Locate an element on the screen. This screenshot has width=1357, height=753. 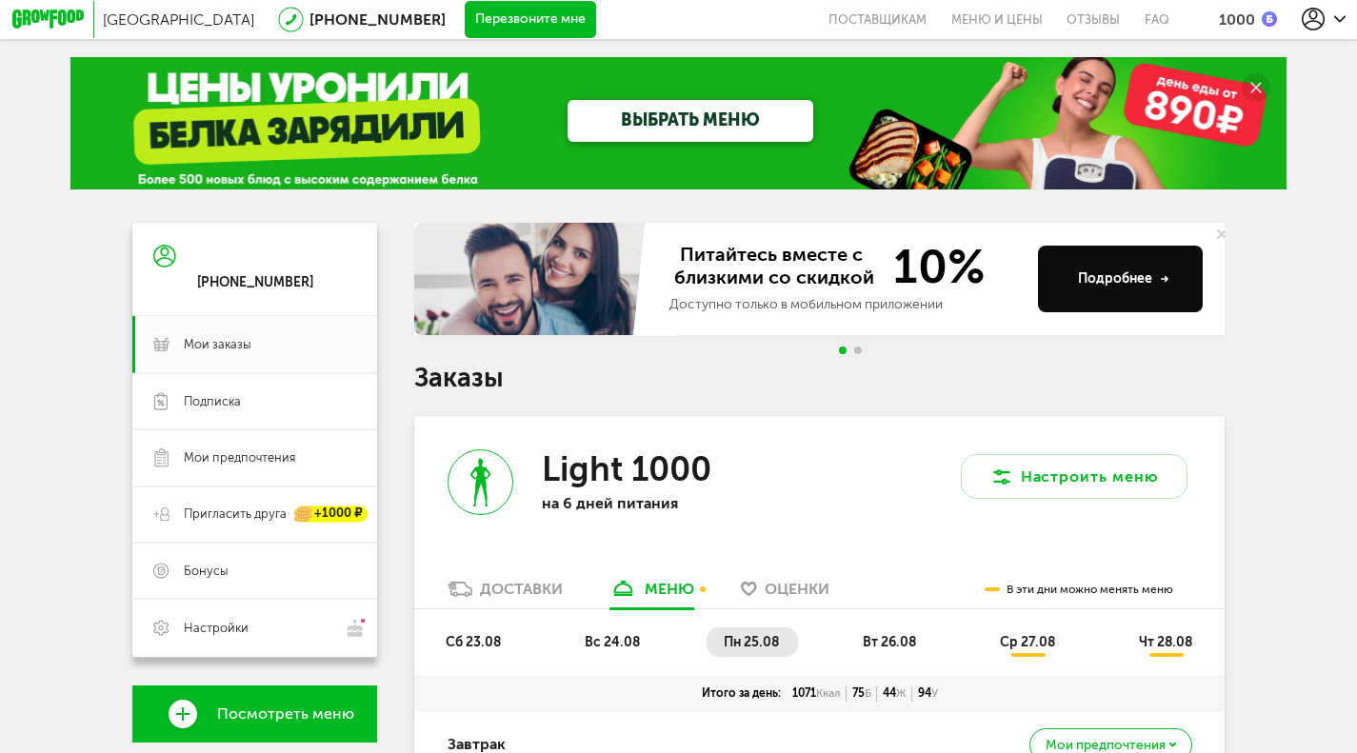
span: пн 25.08 is located at coordinates (751, 642).